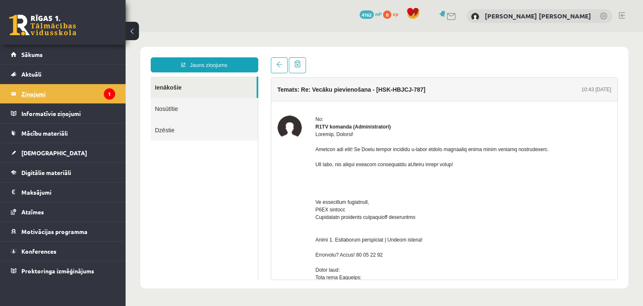 The image size is (643, 306). Describe the element at coordinates (393, 14) in the screenshot. I see `a: 0 xp` at that location.